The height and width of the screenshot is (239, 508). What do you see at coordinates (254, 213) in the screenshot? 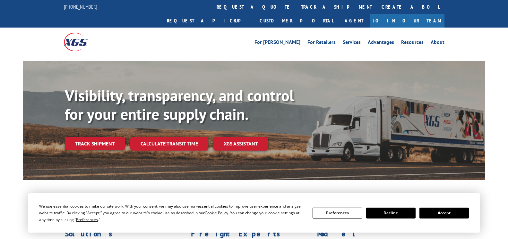
I see `div: Cookie Consent Prompt` at bounding box center [254, 213].